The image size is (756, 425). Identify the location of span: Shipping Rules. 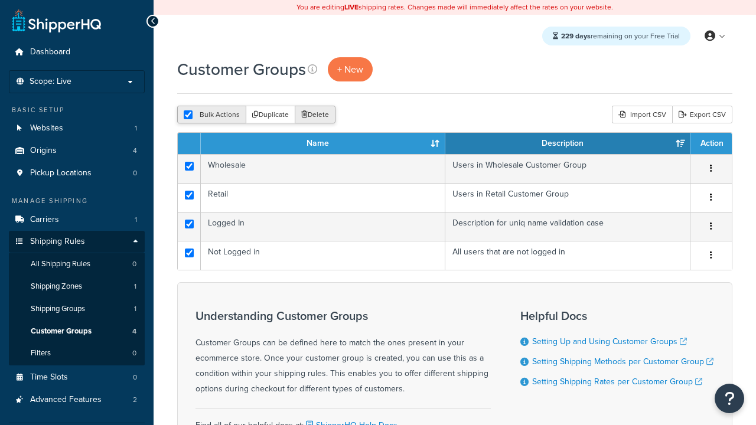
(57, 241).